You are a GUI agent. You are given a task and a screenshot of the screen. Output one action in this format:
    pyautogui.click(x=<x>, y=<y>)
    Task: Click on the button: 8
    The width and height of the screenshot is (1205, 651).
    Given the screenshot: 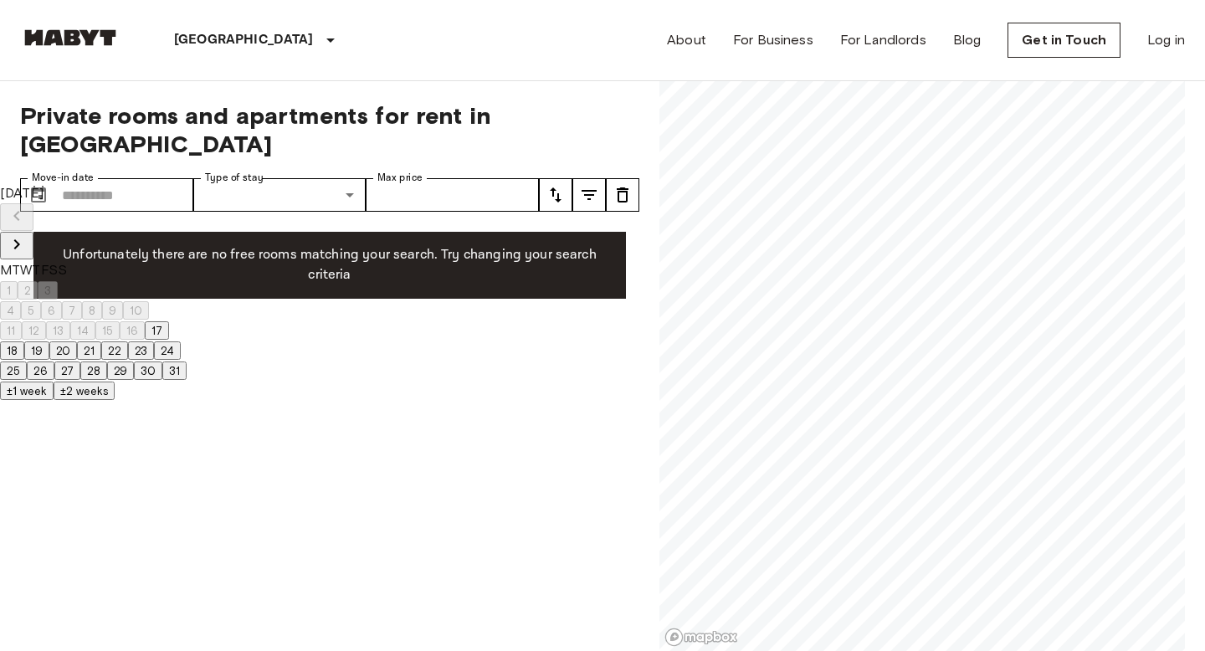 What is the action you would take?
    pyautogui.click(x=92, y=310)
    